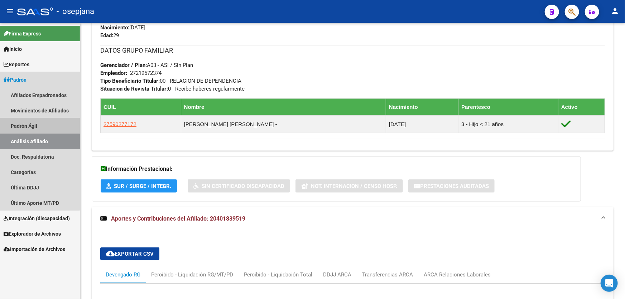 The image size is (625, 299). I want to click on th: Nacimiento, so click(422, 107).